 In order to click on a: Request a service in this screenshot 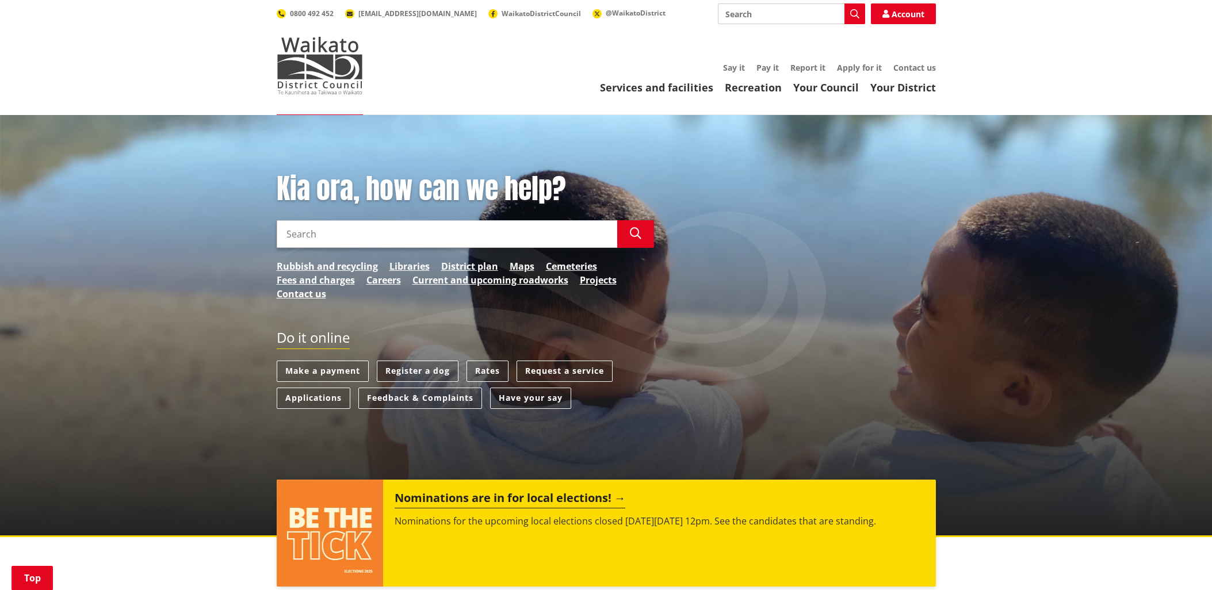, I will do `click(564, 371)`.